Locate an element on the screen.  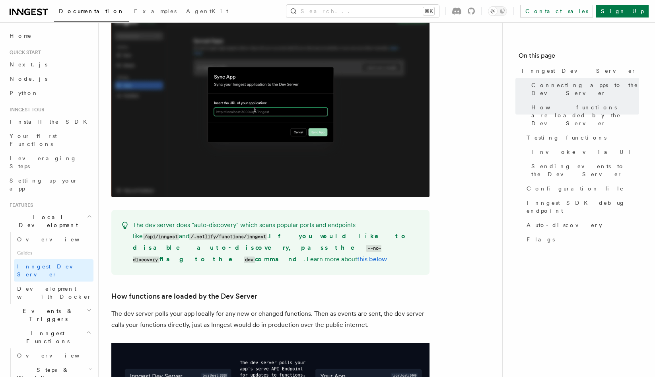
button: Inngest Functions is located at coordinates (50, 337).